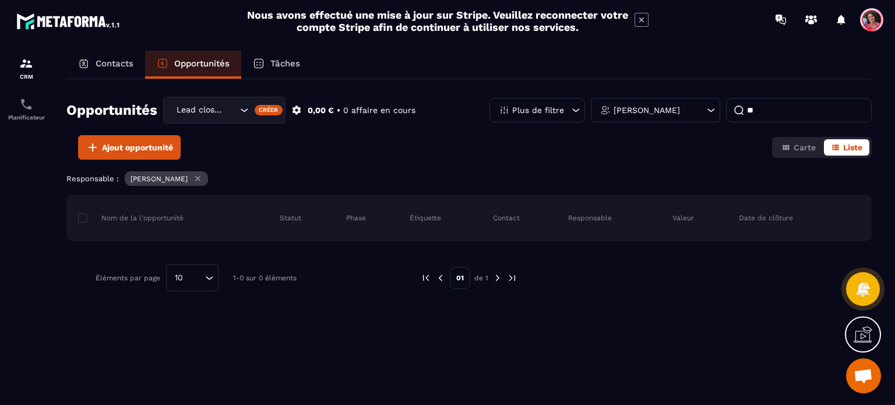  Describe the element at coordinates (269, 110) in the screenshot. I see `div: Créer` at that location.